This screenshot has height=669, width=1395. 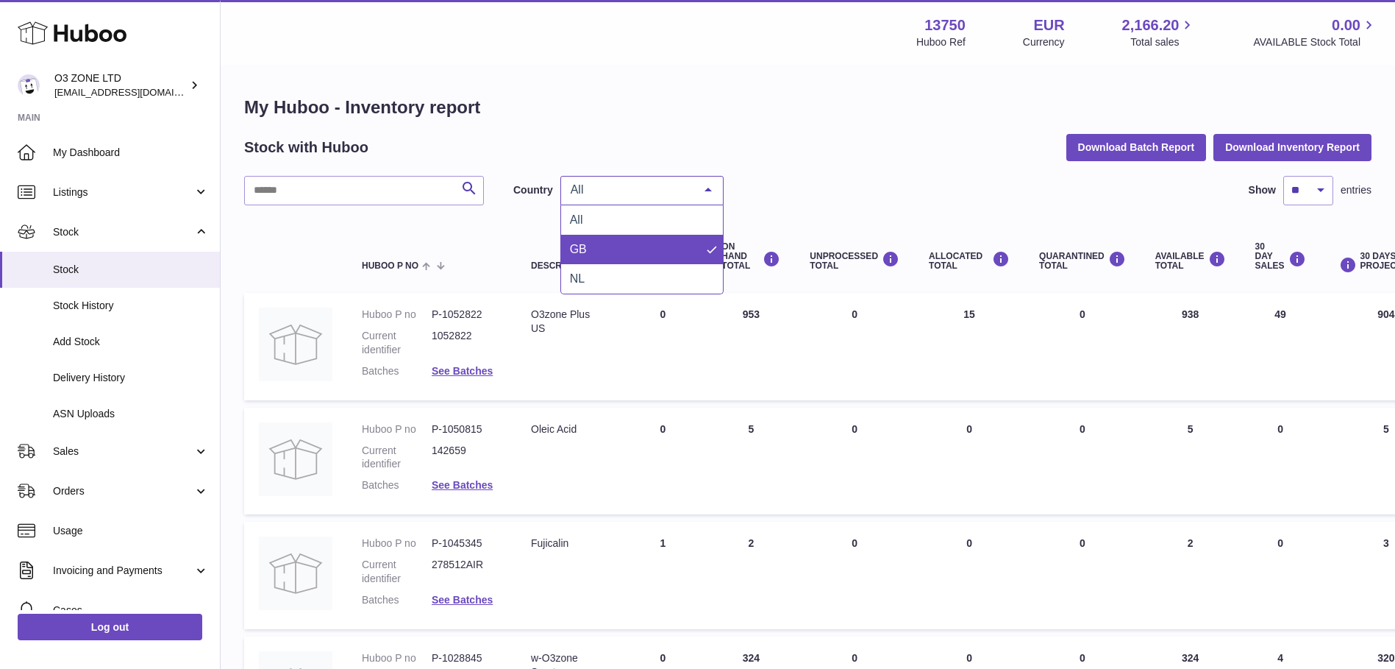 What do you see at coordinates (466, 343) in the screenshot?
I see `dd: 1052822` at bounding box center [466, 343].